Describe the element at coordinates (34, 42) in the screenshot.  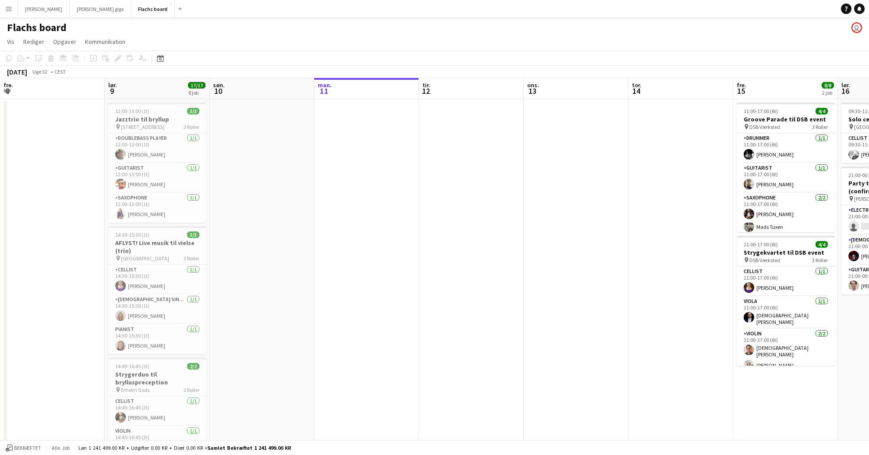
I see `span: Rediger` at that location.